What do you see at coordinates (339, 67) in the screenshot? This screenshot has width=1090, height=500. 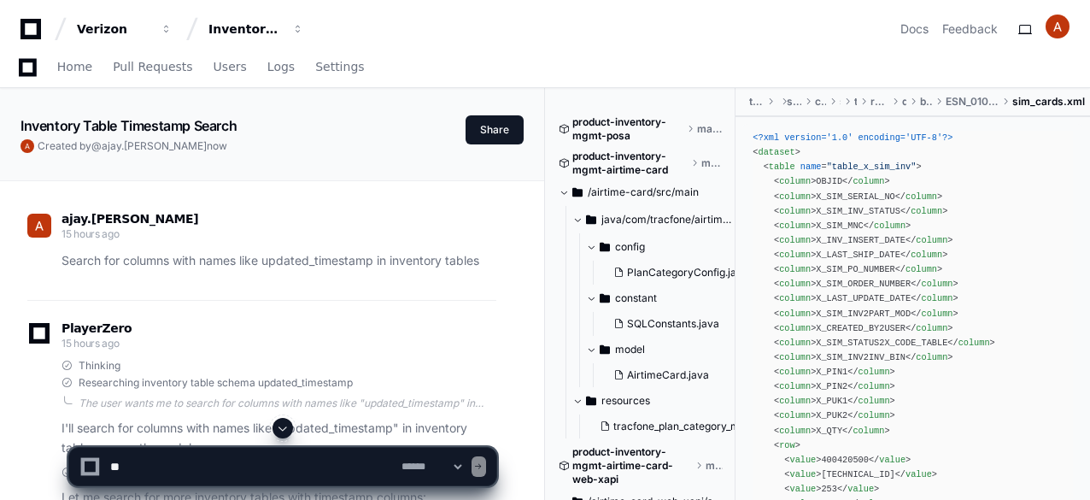 I see `a: Settings` at bounding box center [339, 67].